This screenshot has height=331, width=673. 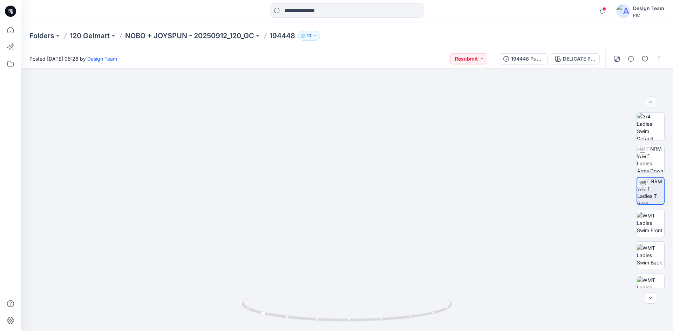 What do you see at coordinates (90, 36) in the screenshot?
I see `a: 120 Gelmart` at bounding box center [90, 36].